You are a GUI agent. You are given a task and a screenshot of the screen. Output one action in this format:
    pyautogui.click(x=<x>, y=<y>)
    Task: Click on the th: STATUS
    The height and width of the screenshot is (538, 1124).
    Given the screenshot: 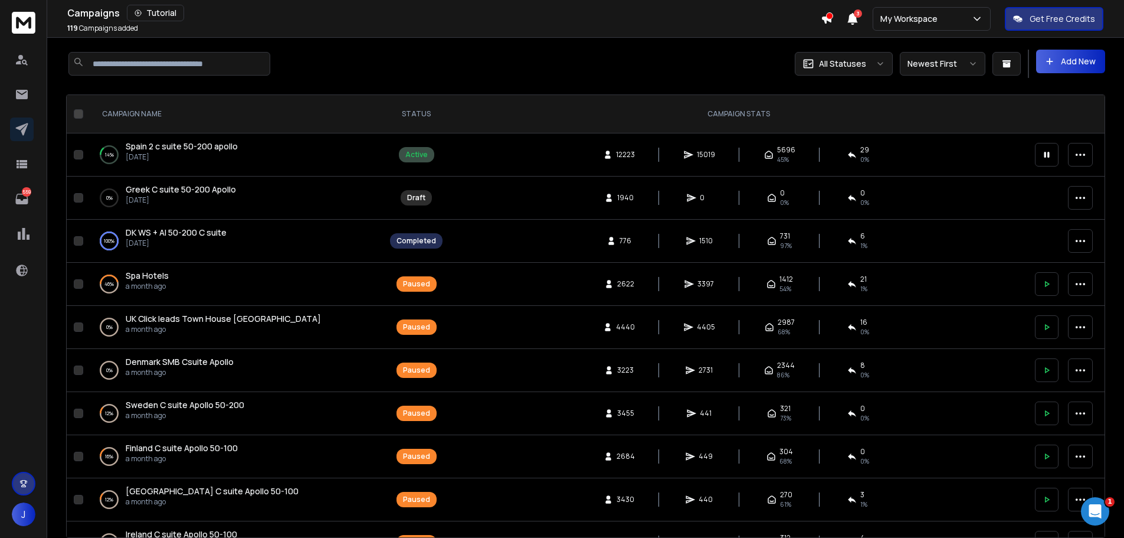 What is the action you would take?
    pyautogui.click(x=416, y=114)
    